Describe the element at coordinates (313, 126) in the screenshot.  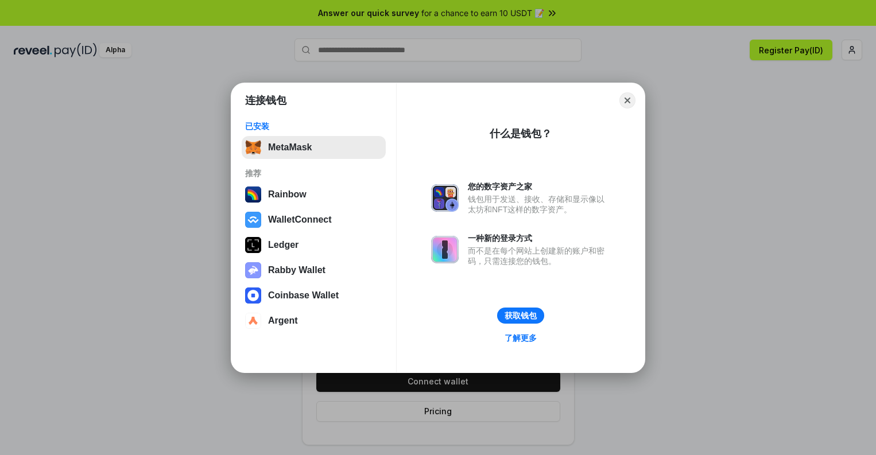
I see `div: 已安装` at that location.